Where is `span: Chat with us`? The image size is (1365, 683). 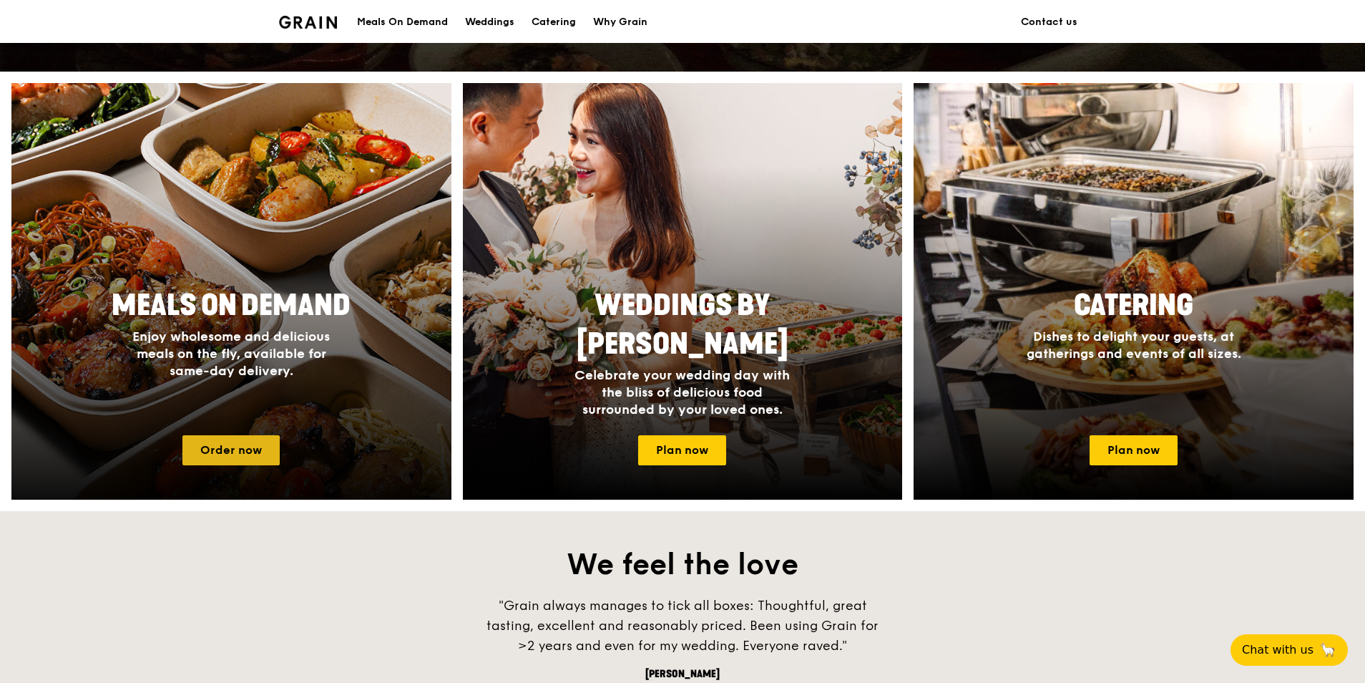 span: Chat with us is located at coordinates (1278, 650).